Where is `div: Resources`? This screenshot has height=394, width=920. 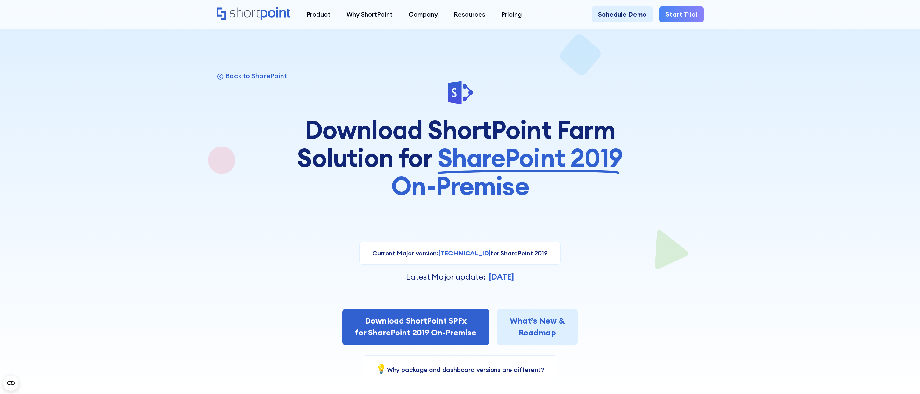 div: Resources is located at coordinates (470, 14).